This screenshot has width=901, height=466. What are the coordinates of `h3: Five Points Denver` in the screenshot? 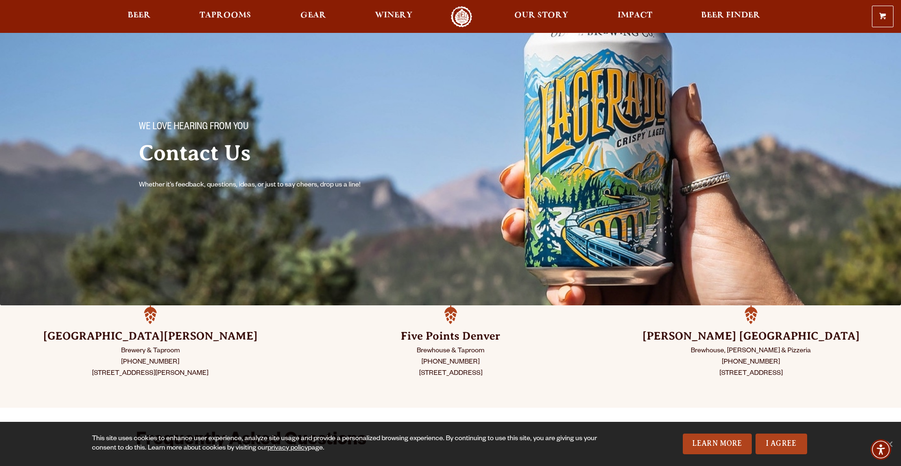 It's located at (450, 336).